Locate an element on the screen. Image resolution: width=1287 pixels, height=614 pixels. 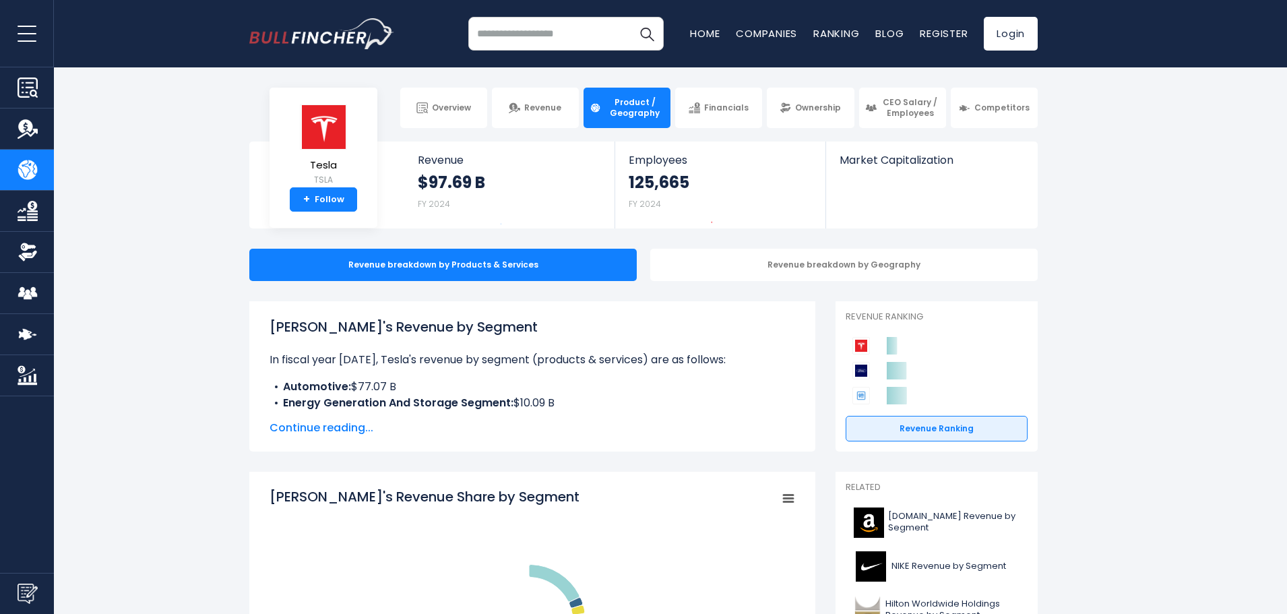
p: Revenue Ranking is located at coordinates (937, 317).